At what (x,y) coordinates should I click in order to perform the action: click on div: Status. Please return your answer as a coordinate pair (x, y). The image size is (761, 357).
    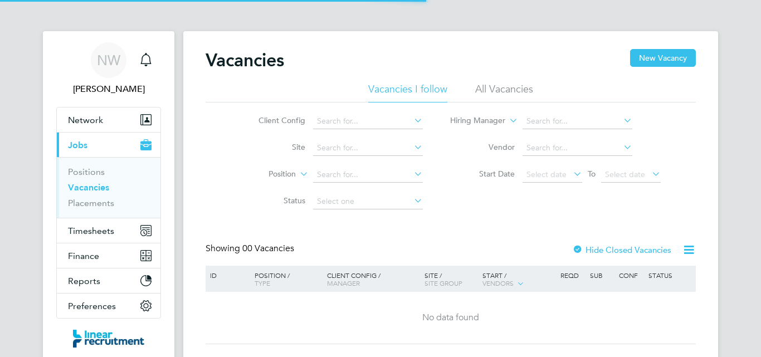
    Looking at the image, I should click on (669, 275).